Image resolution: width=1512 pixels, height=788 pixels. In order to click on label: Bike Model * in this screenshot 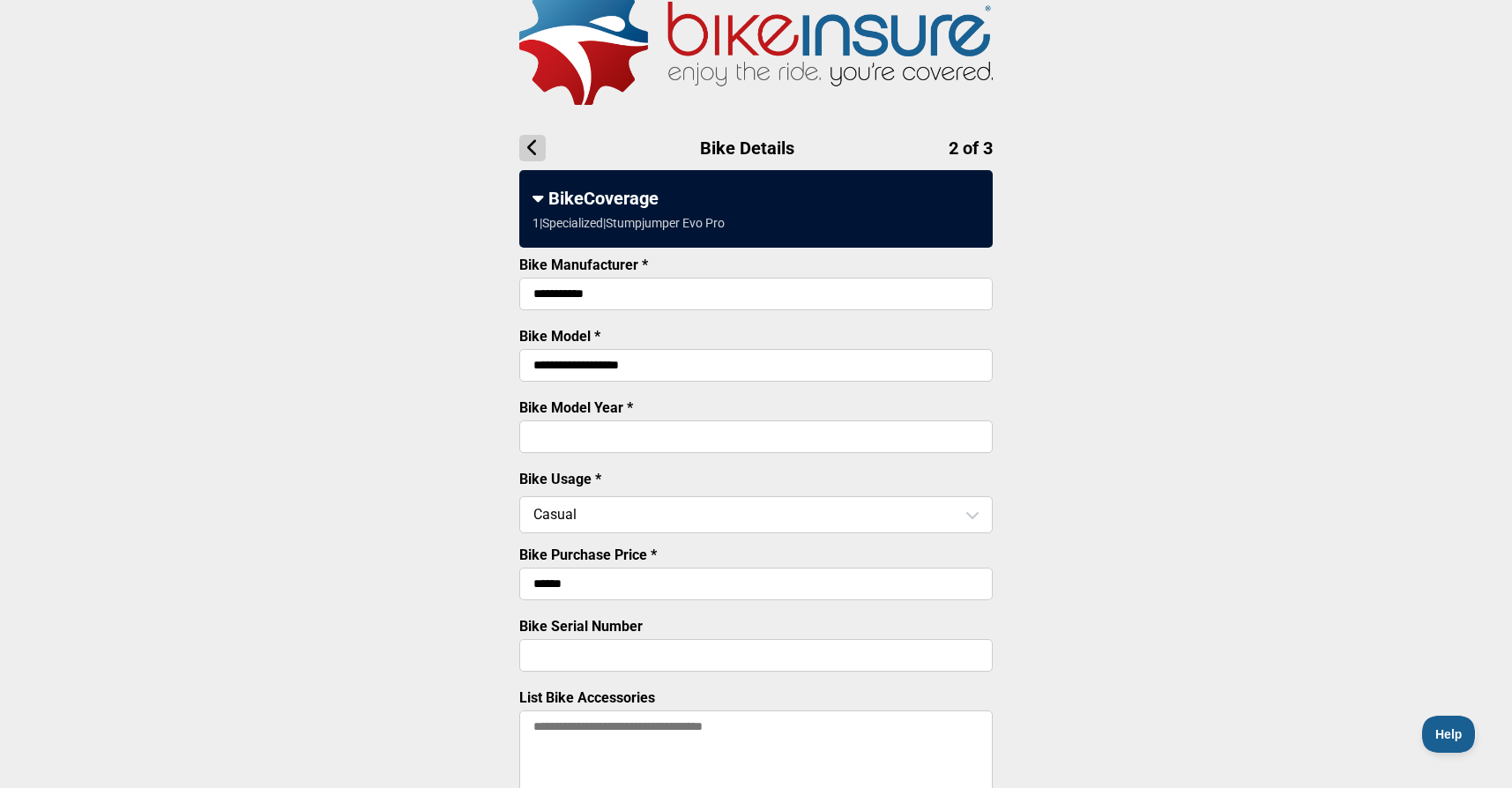, I will do `click(560, 336)`.